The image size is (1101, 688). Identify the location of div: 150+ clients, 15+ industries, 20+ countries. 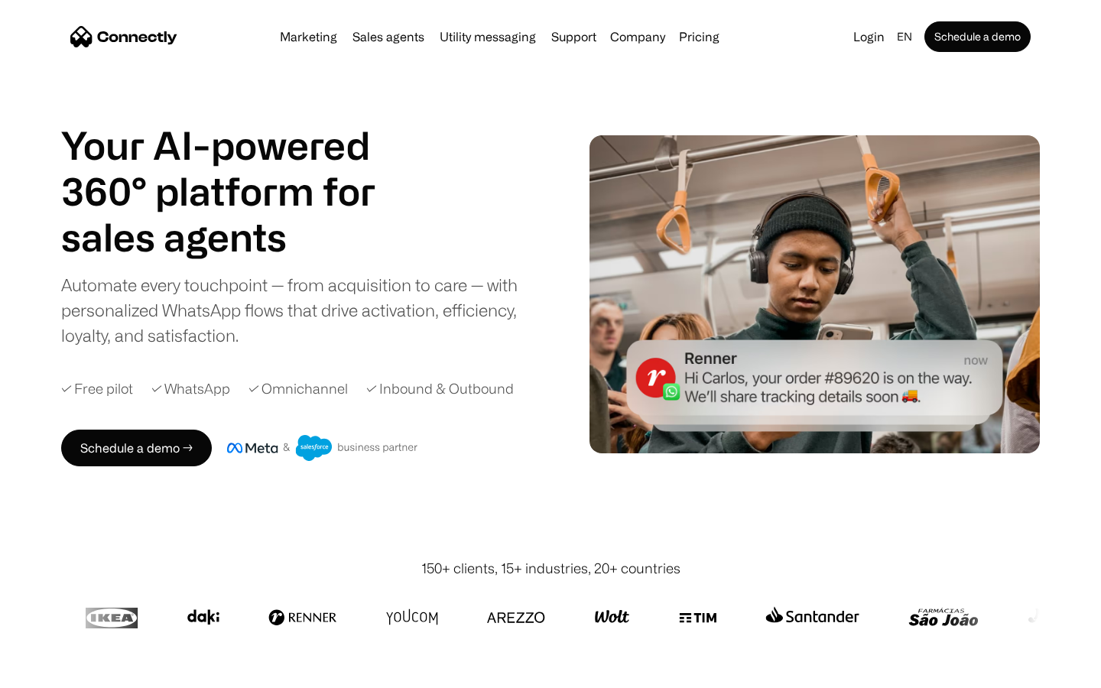
(551, 568).